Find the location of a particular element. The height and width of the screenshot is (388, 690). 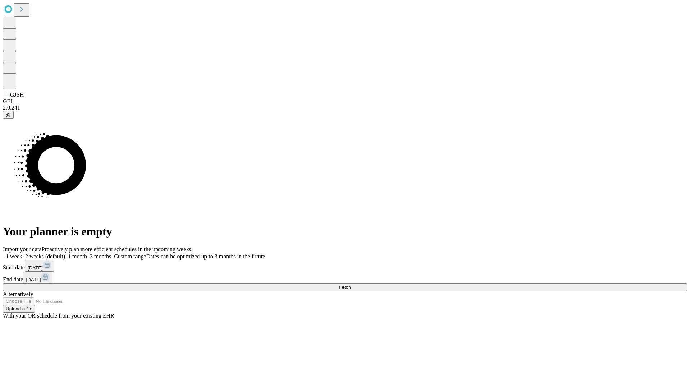

div: Start date is located at coordinates (345, 265).